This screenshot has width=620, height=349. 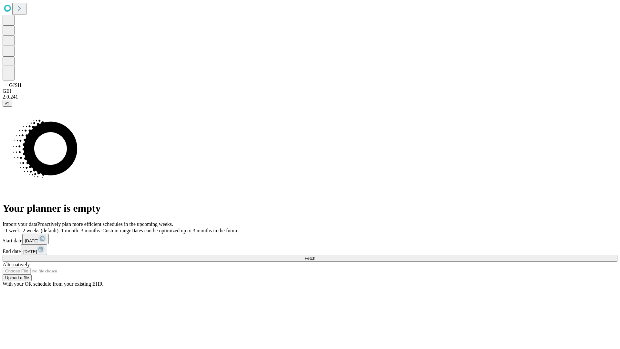 What do you see at coordinates (116, 230) in the screenshot?
I see `span: Custom range` at bounding box center [116, 230].